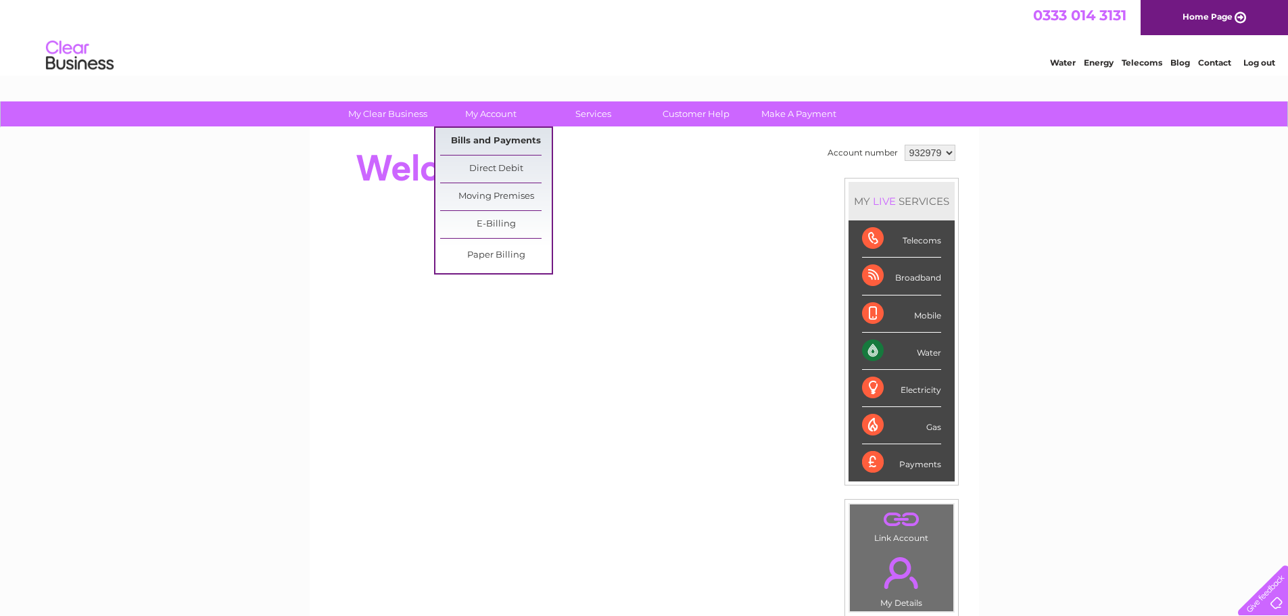  I want to click on div: Water, so click(901, 351).